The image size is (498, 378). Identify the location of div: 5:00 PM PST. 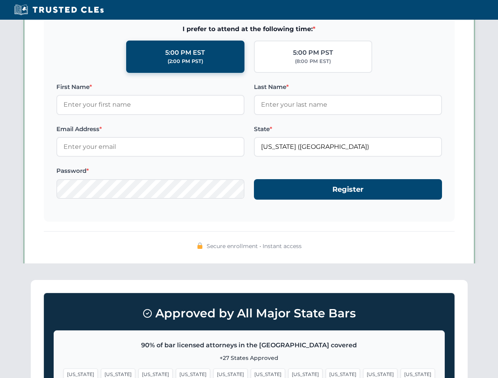
(313, 53).